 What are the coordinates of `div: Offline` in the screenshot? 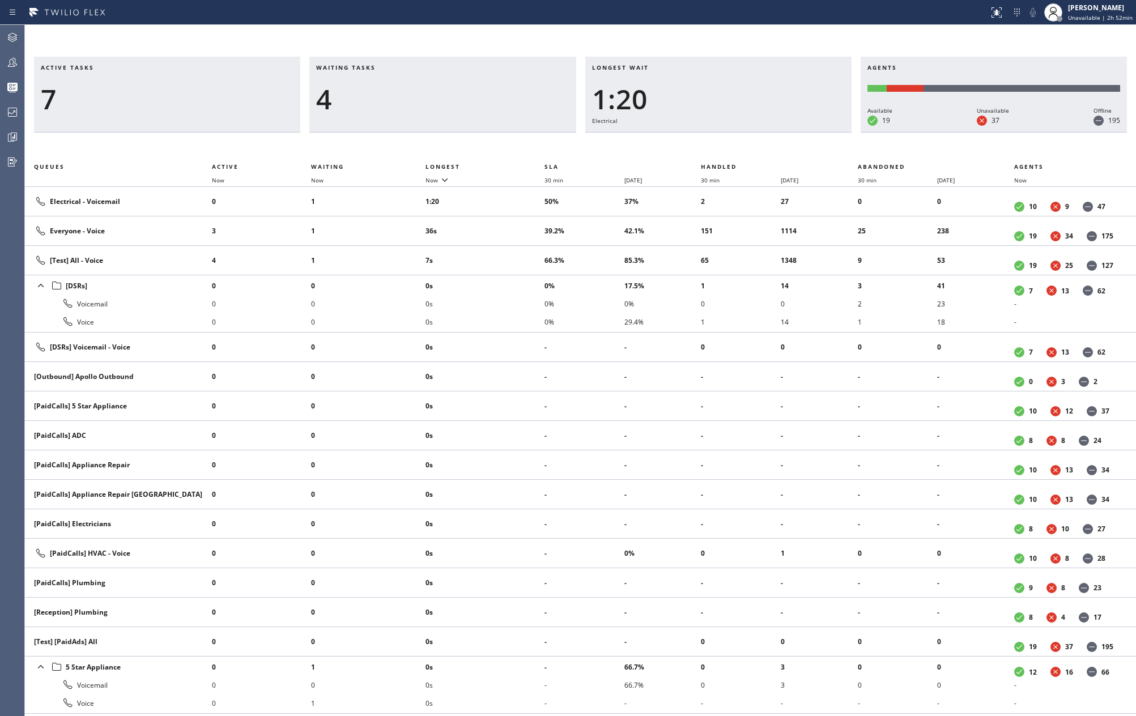 It's located at (1107, 110).